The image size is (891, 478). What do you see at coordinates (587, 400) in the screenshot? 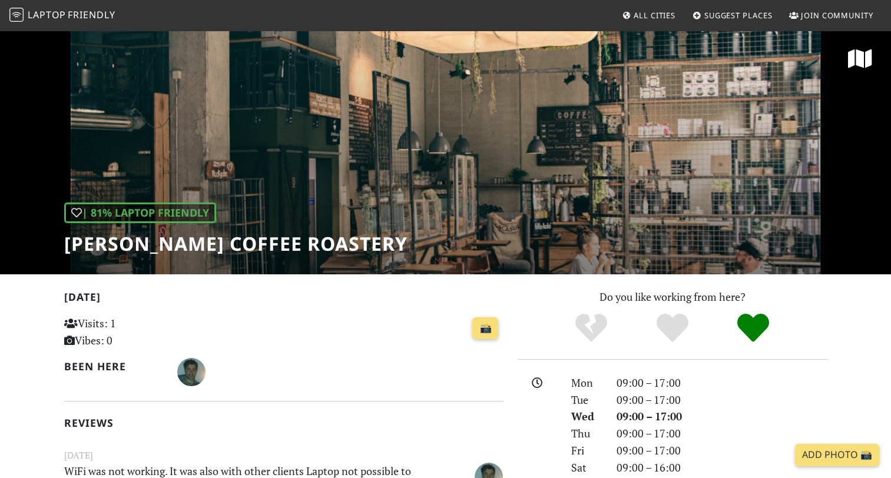
I see `div: Tue` at bounding box center [587, 400].